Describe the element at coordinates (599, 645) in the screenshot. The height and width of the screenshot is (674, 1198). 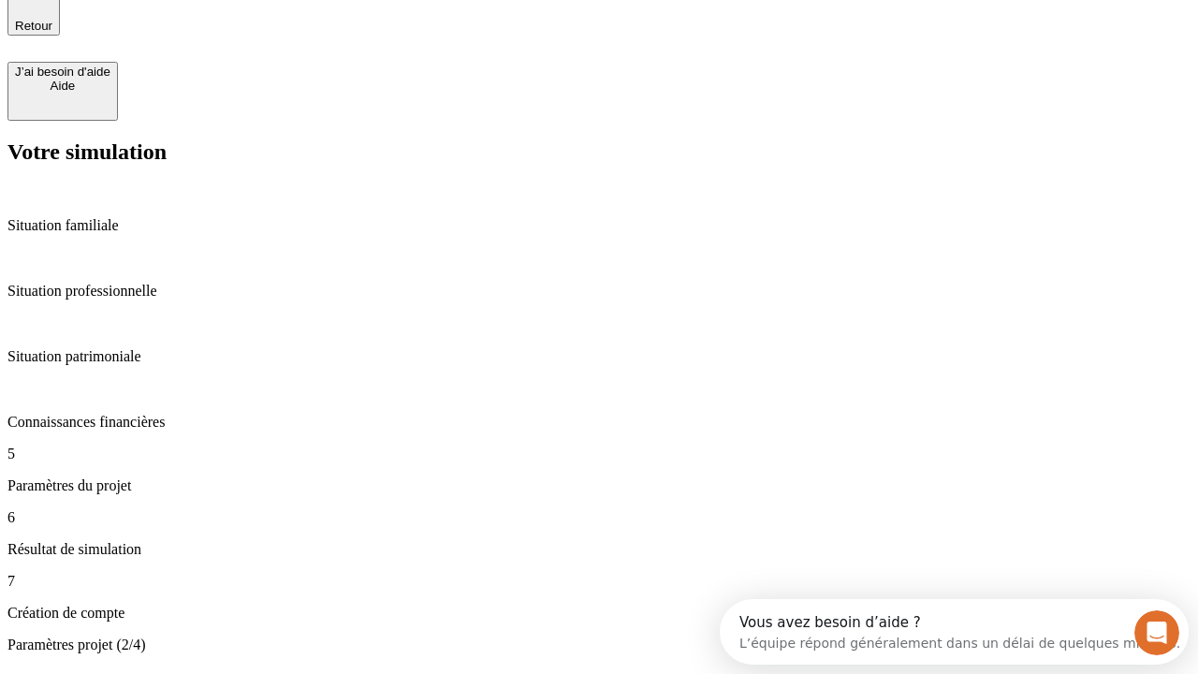
I see `p: Paramètres projet (2/4)` at that location.